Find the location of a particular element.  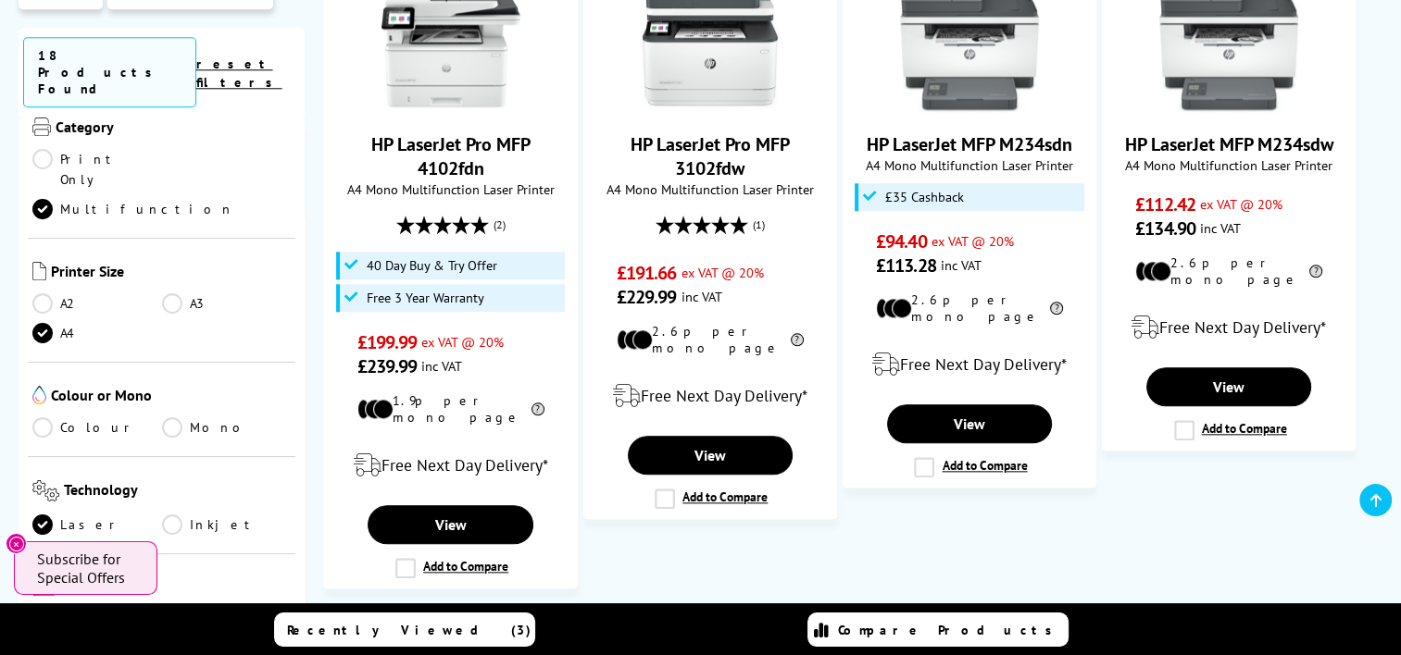

span: Compare Products is located at coordinates (950, 630).